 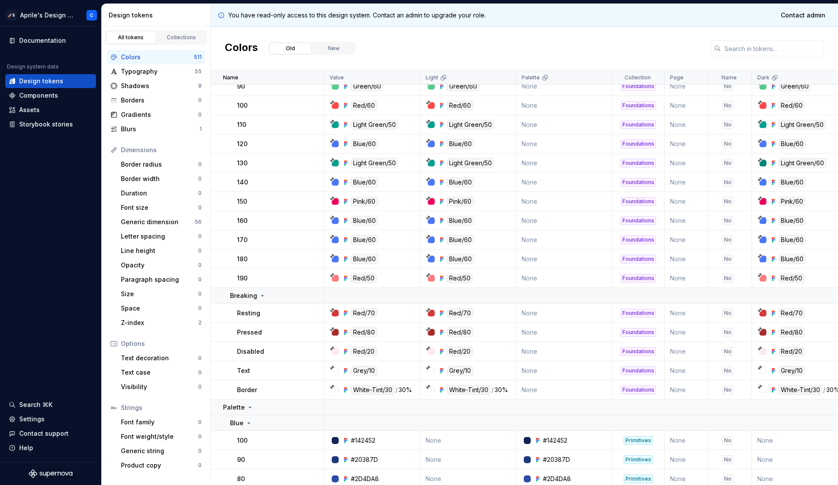 I want to click on div: Red/70, so click(x=460, y=313).